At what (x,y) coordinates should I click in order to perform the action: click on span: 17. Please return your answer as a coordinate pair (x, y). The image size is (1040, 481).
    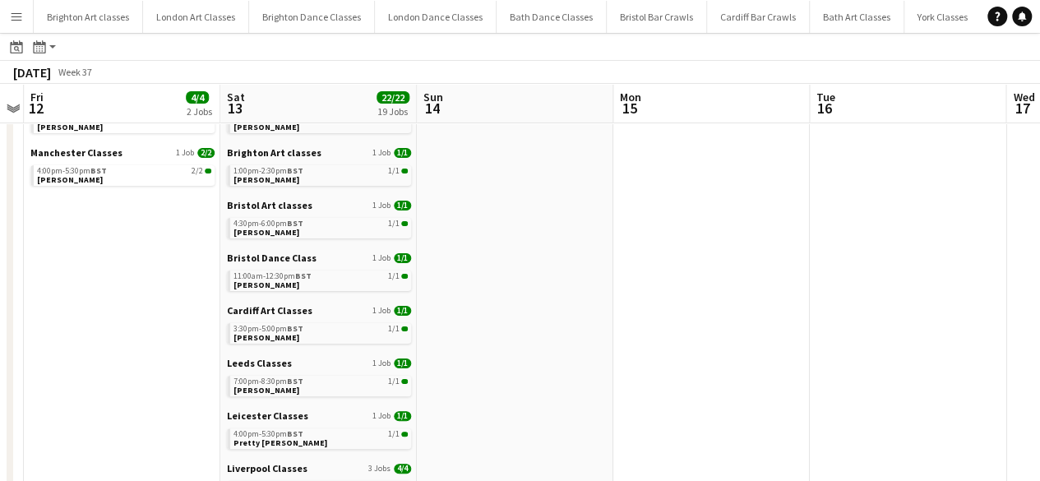
    Looking at the image, I should click on (1022, 108).